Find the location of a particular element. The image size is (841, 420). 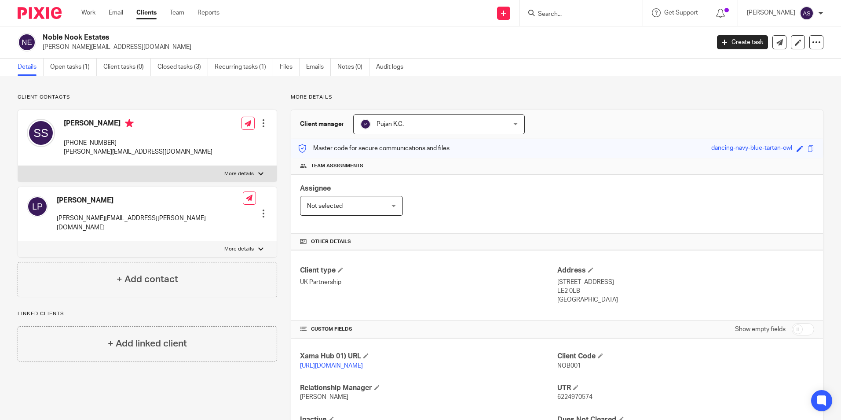

a: Open tasks (1) is located at coordinates (73, 67).